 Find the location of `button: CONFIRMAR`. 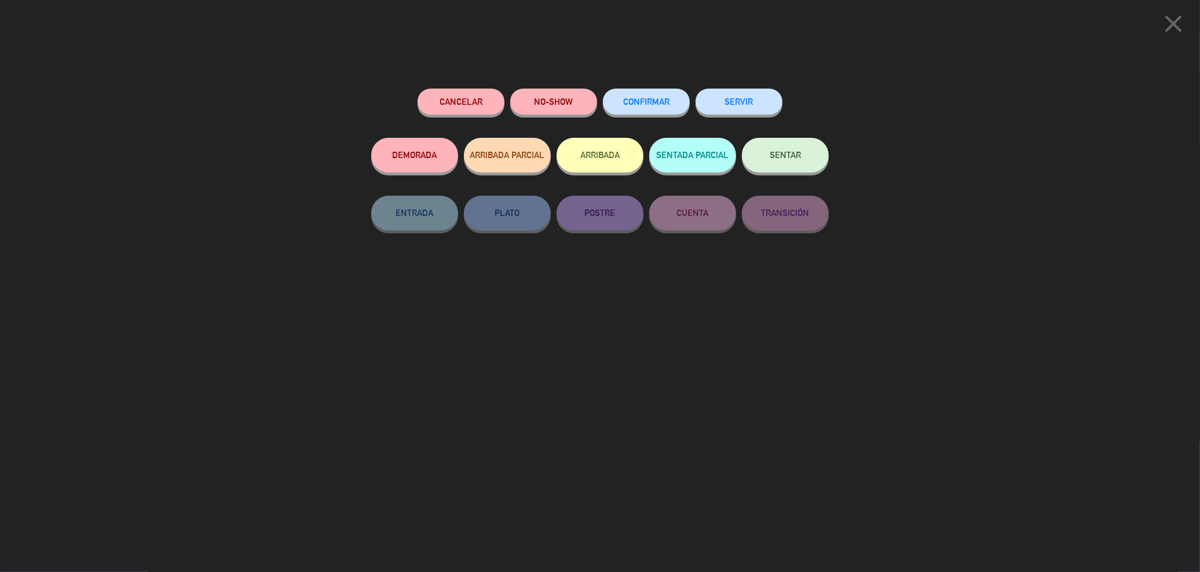

button: CONFIRMAR is located at coordinates (647, 101).